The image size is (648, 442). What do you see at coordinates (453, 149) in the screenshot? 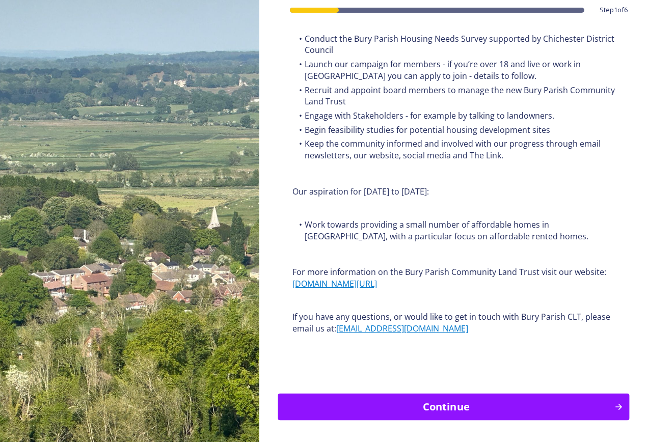
I see `li: Keep the community informed and involved with our progress through email newsletters, our website...` at bounding box center [453, 149].